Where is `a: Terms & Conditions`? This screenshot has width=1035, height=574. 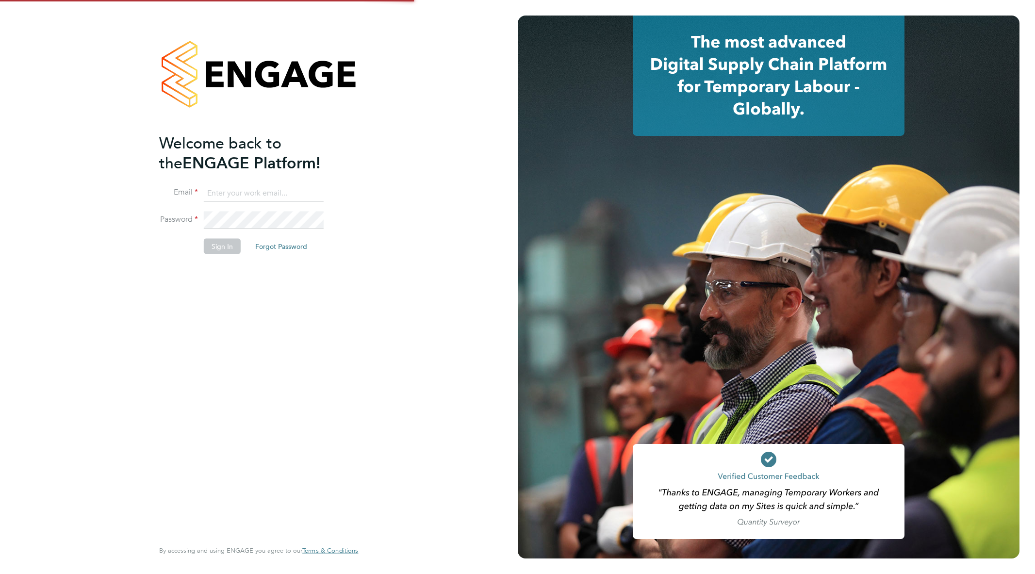 a: Terms & Conditions is located at coordinates (330, 551).